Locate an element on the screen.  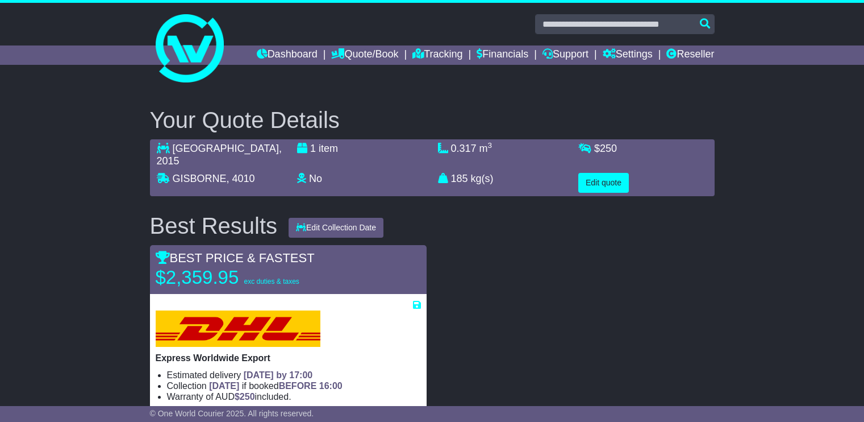
span: 0.317 is located at coordinates (464, 148).